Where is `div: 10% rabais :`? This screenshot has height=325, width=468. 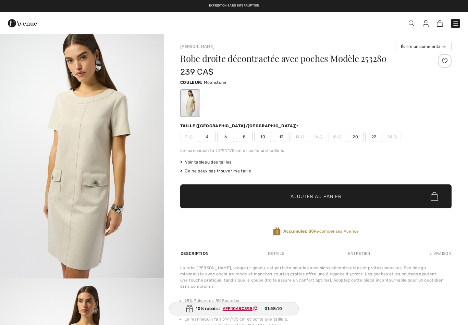 div: 10% rabais : is located at coordinates (234, 309).